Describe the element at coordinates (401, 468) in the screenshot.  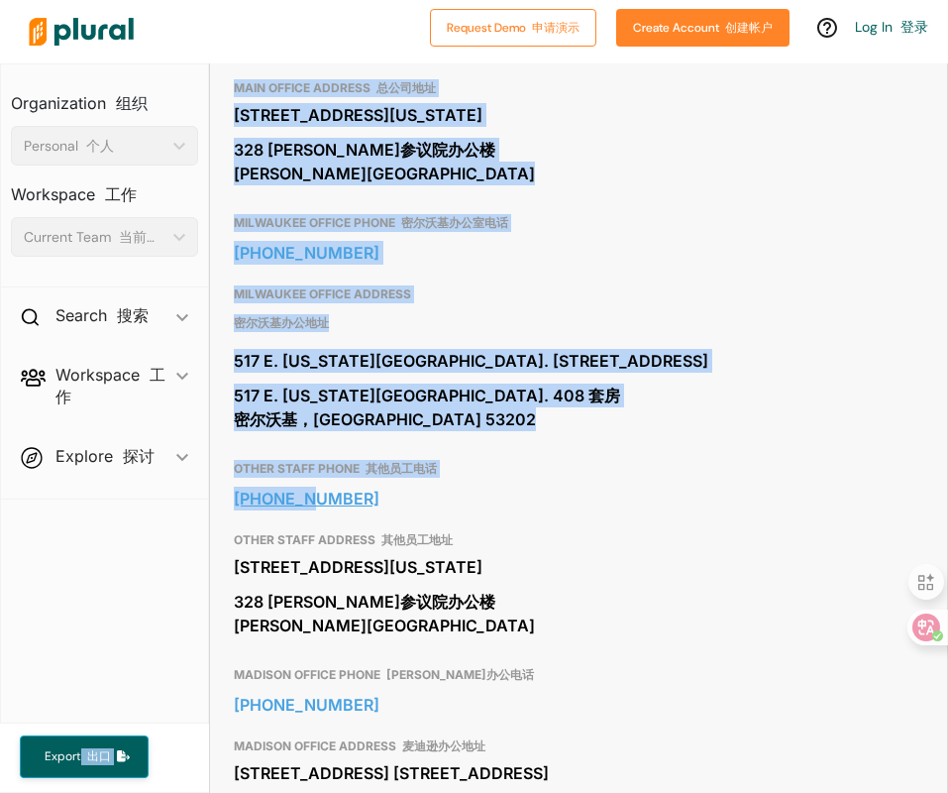
I see `font: 其他员工电话` at that location.